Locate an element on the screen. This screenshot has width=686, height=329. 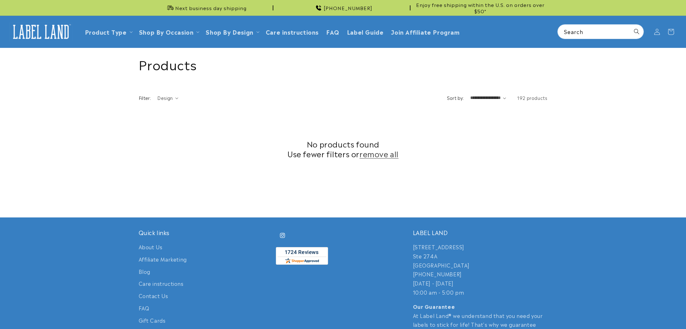
span: Label Guide is located at coordinates (365, 31).